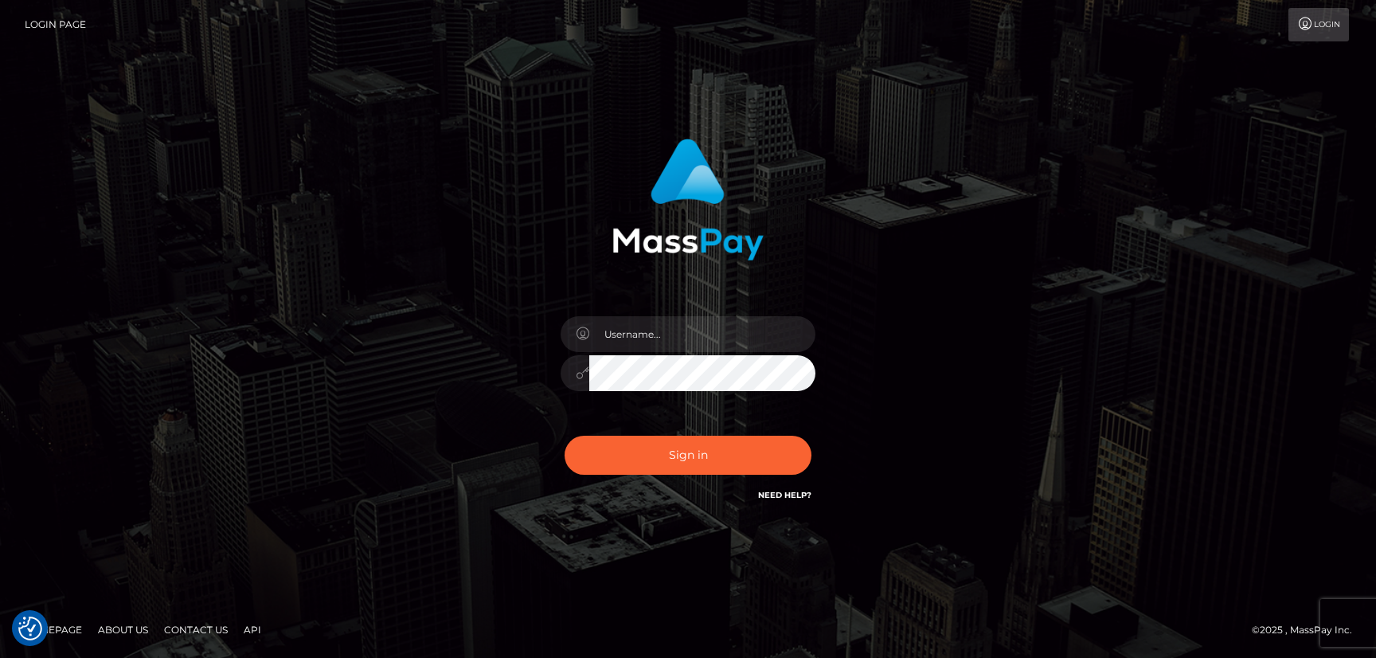 This screenshot has height=658, width=1376. What do you see at coordinates (688, 199) in the screenshot?
I see `img: MassPay Login` at bounding box center [688, 199].